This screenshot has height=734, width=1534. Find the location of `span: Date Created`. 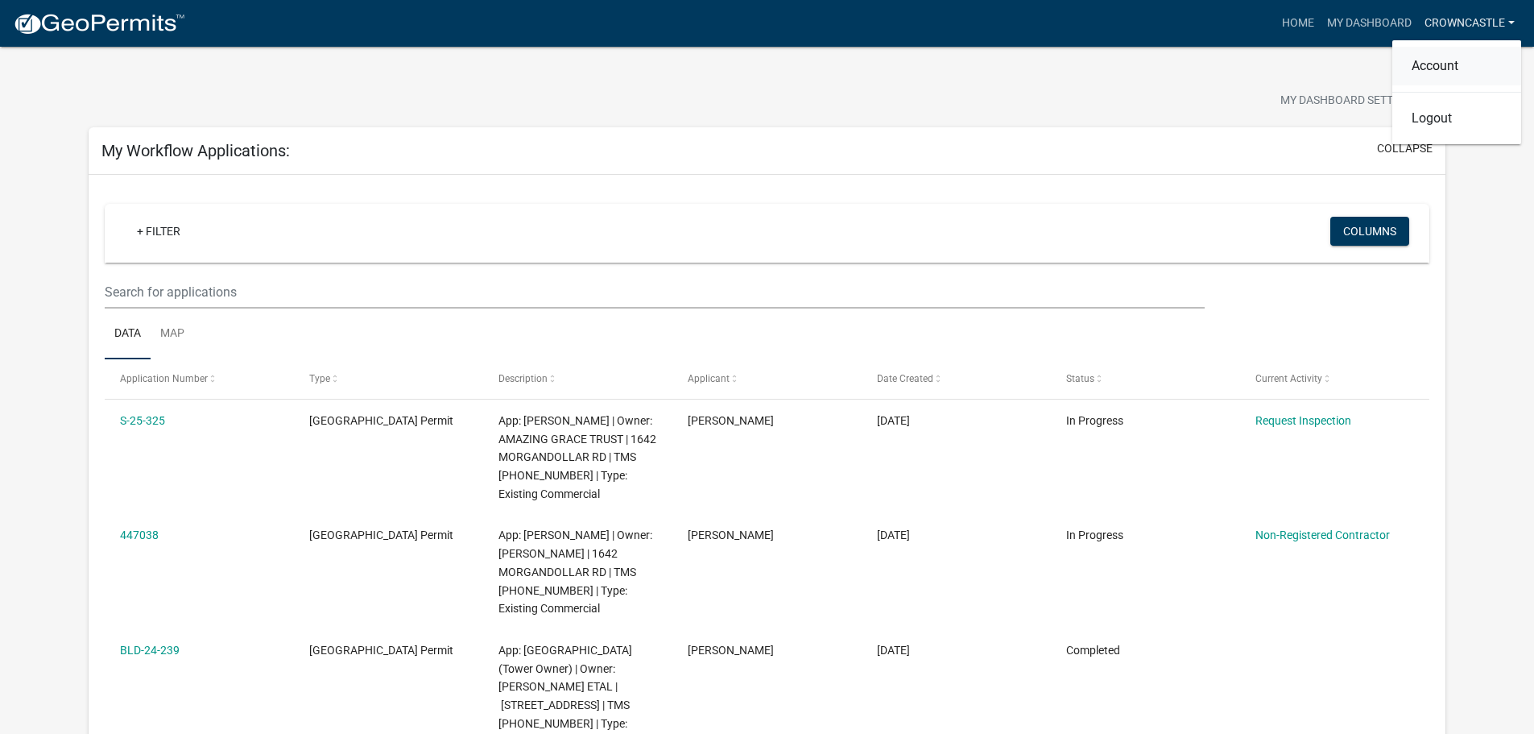

span: Date Created is located at coordinates (905, 379).